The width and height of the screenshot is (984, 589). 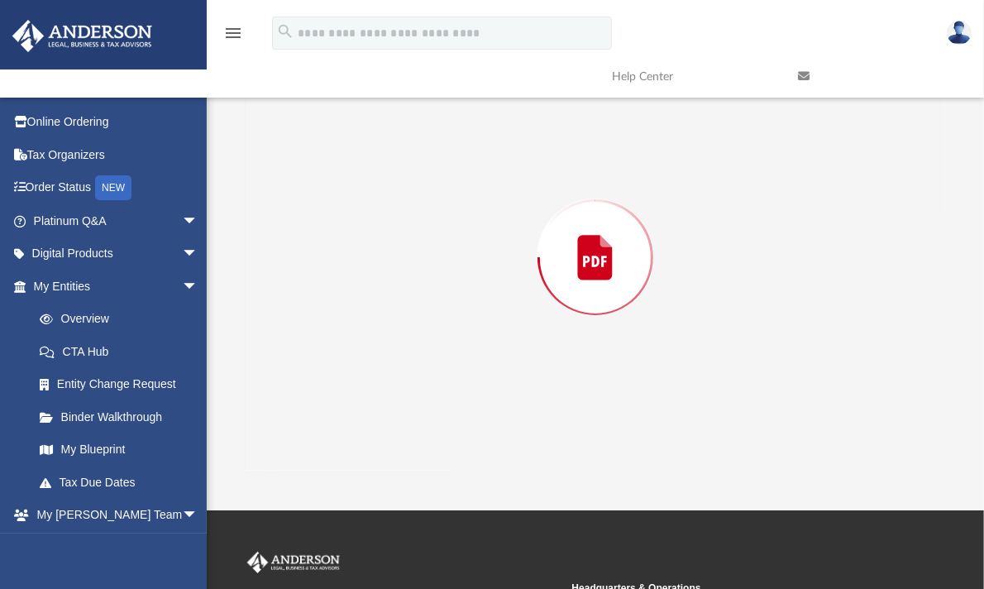 I want to click on a: My Entitiesarrow_drop_down, so click(x=117, y=286).